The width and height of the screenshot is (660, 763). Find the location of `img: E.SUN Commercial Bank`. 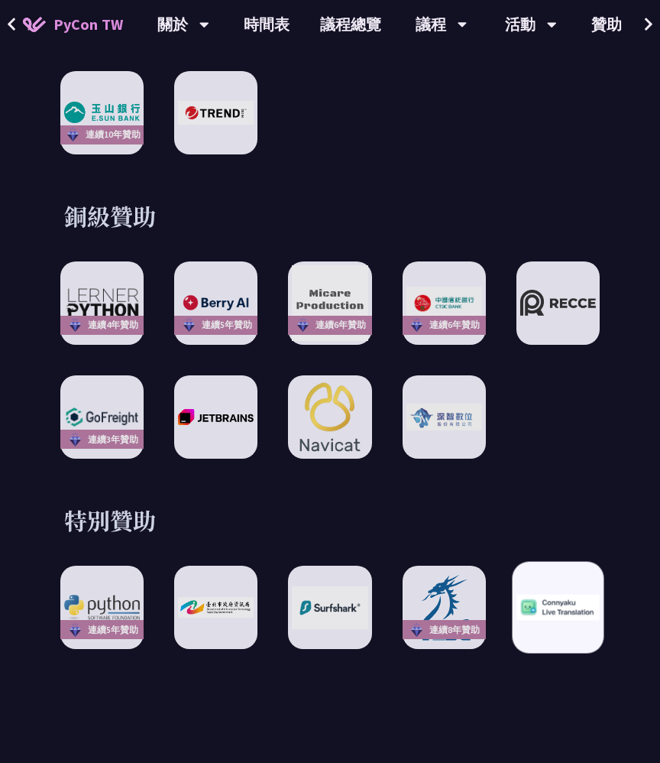

img: E.SUN Commercial Bank is located at coordinates (102, 112).